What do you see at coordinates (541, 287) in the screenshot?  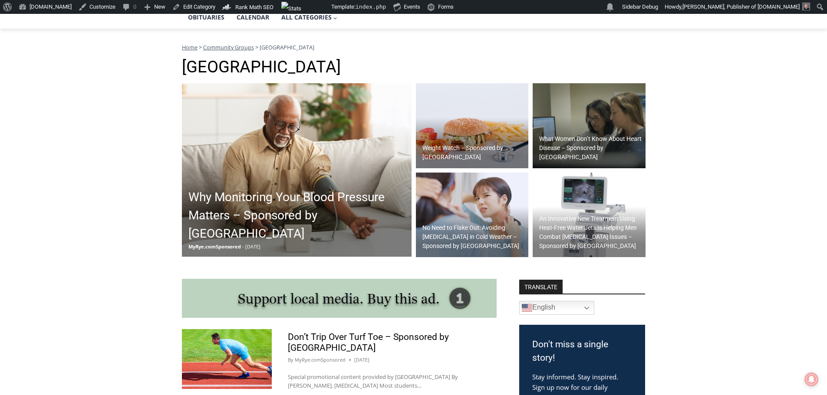 I see `strong: TRANSLATE` at bounding box center [541, 287].